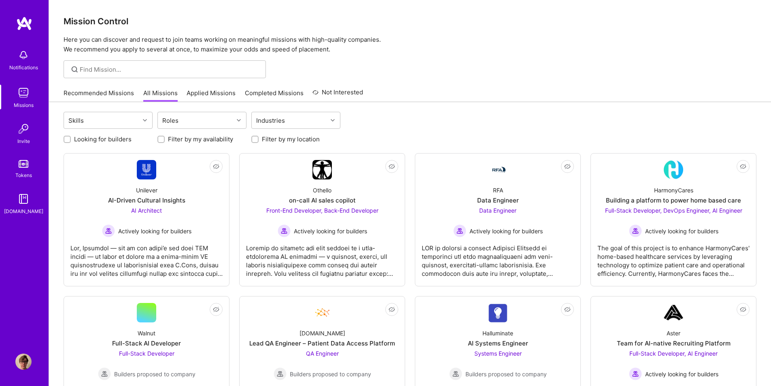 This screenshot has height=386, width=771. Describe the element at coordinates (23, 361) in the screenshot. I see `img: User Avatar` at that location.